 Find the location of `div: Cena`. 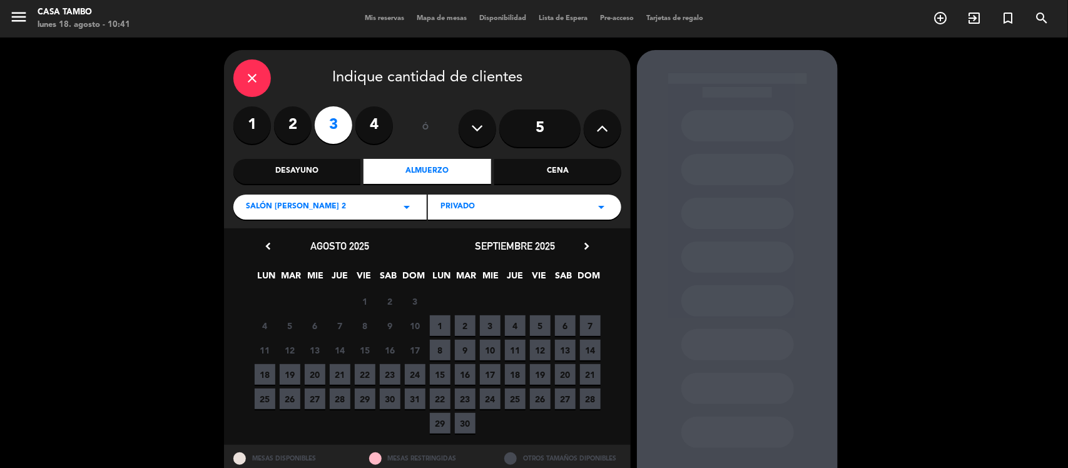

div: Cena is located at coordinates (557, 171).